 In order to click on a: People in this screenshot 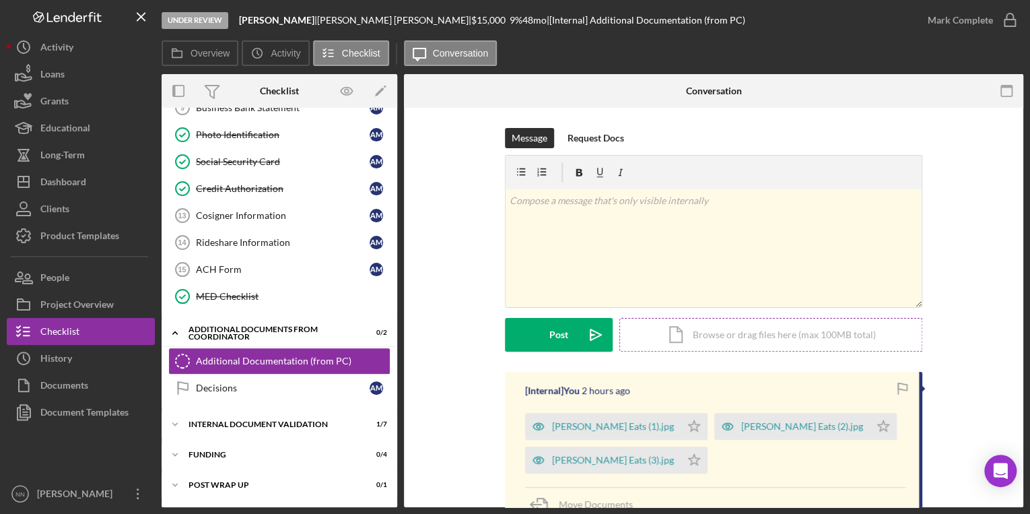, I will do `click(81, 277)`.